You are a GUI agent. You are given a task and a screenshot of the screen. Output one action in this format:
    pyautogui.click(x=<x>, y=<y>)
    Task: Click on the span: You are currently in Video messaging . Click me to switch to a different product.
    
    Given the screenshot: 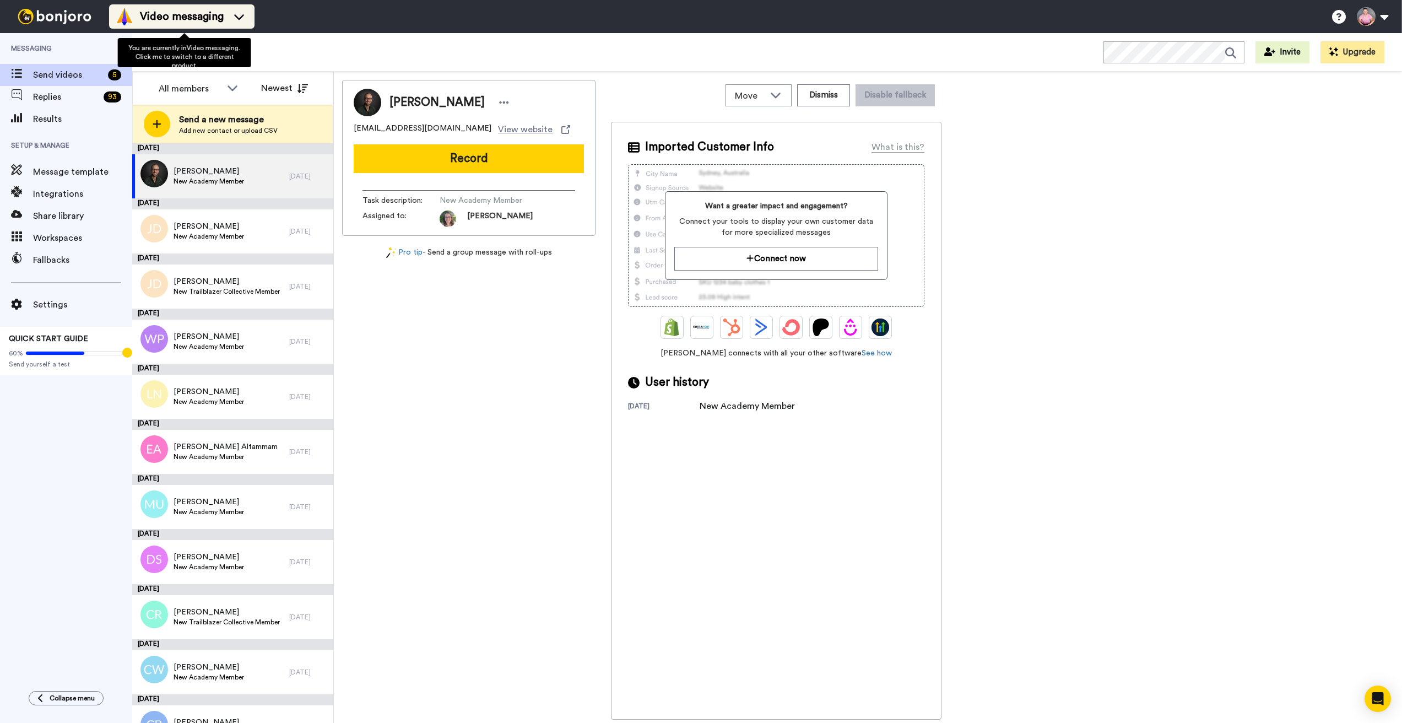 What is the action you would take?
    pyautogui.click(x=184, y=57)
    